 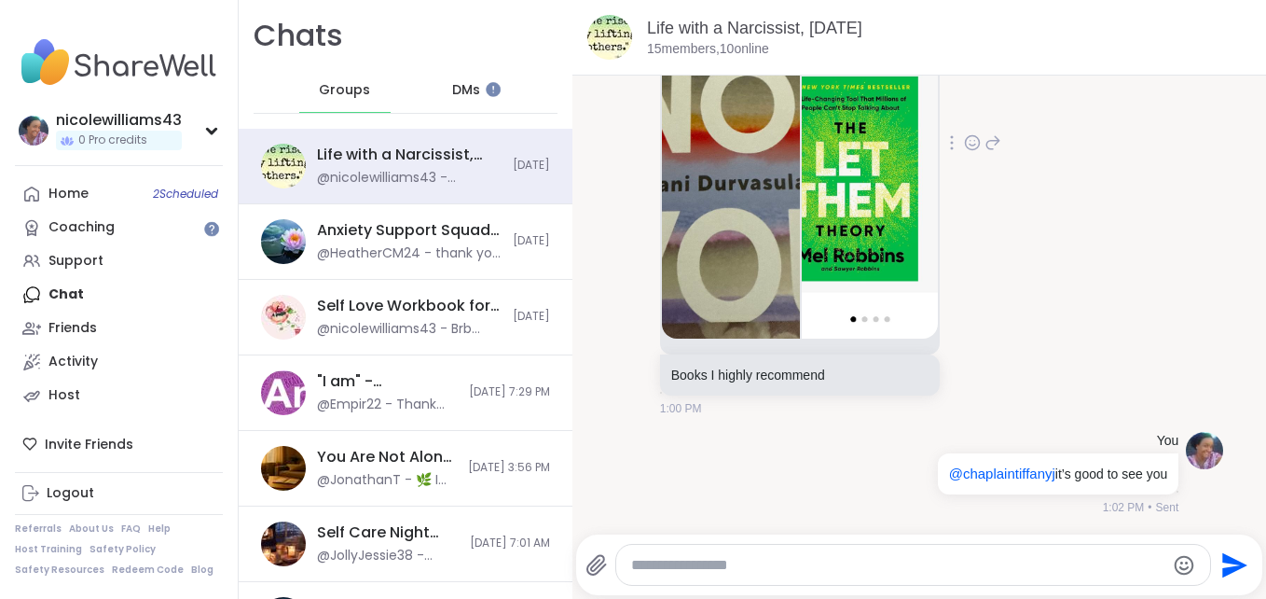 What do you see at coordinates (387, 480) in the screenshot?
I see `div: @JonathanT - 🌿 I just want to remind everyone — if things ever feel too heavy outside of group, y...` at bounding box center [387, 480].